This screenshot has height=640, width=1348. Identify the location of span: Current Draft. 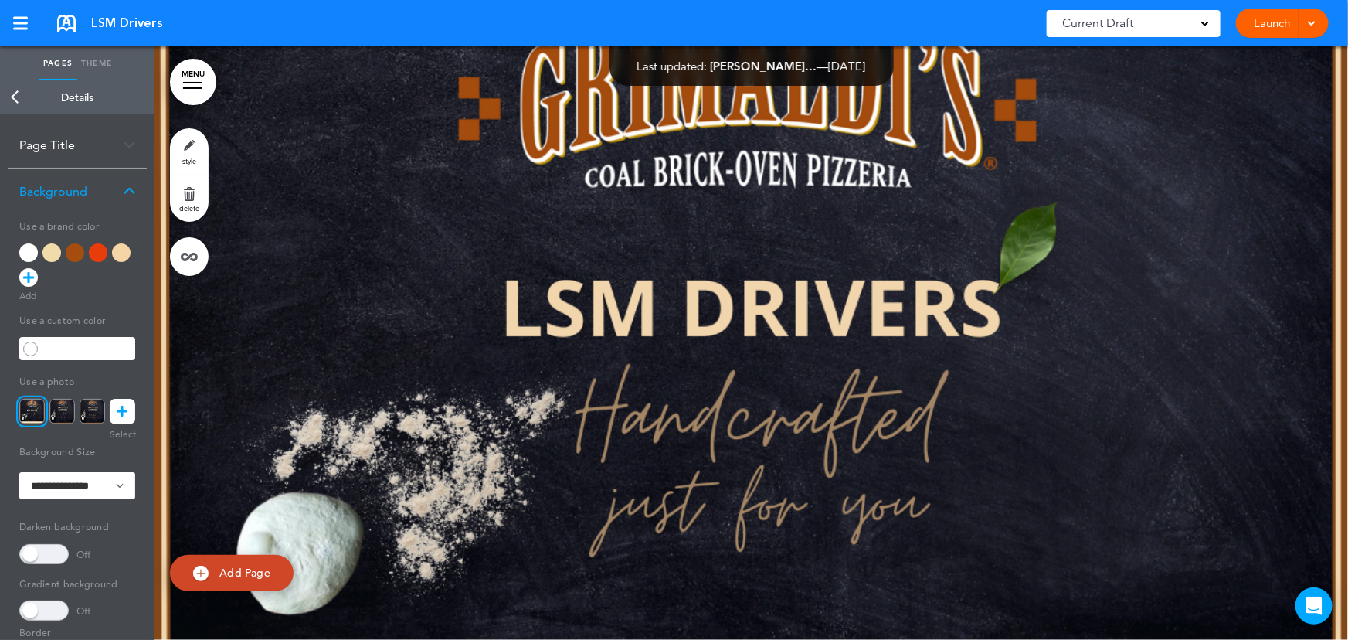
(1098, 23).